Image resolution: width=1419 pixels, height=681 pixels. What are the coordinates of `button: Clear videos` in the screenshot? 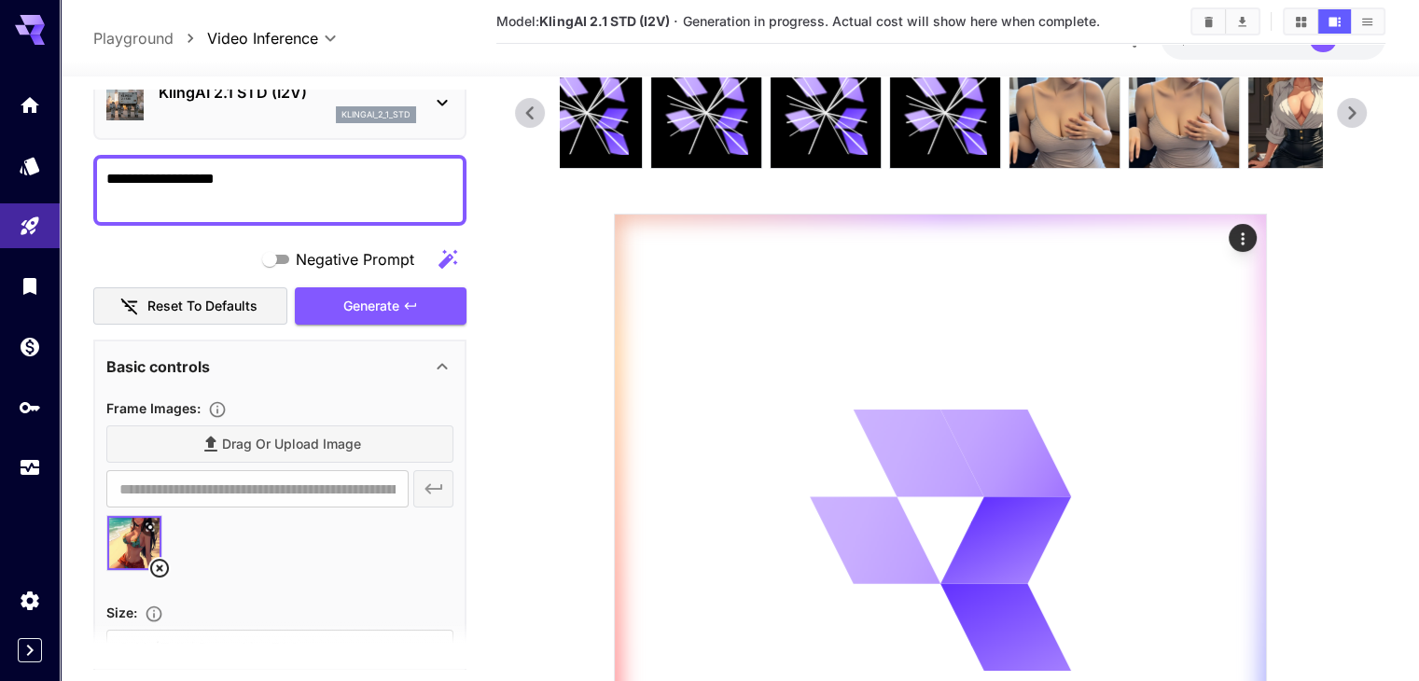 It's located at (1208, 21).